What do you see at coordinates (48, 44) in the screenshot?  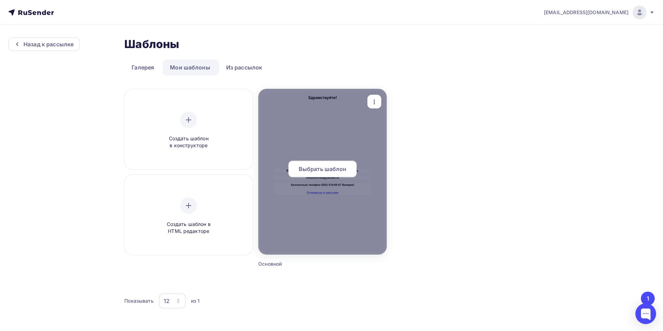 I see `div: Назад к рассылке` at bounding box center [48, 44].